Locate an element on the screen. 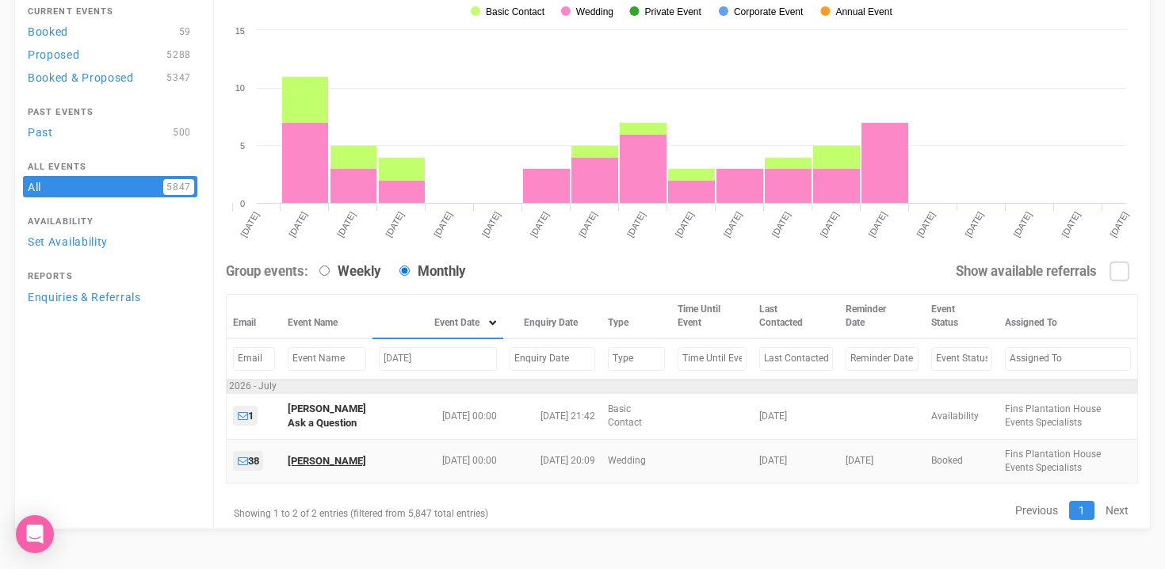  tspan: Private Event is located at coordinates (673, 12).